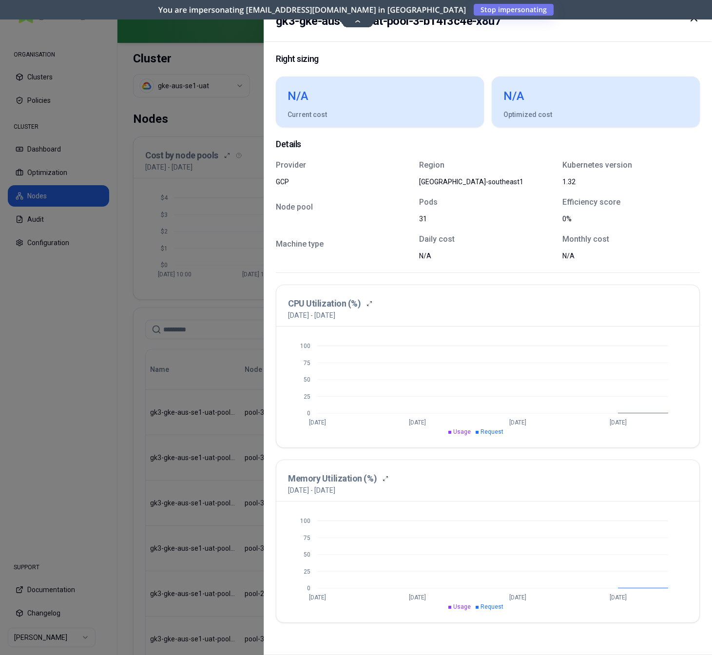 The image size is (712, 655). Describe the element at coordinates (488, 59) in the screenshot. I see `p: Right sizing` at that location.